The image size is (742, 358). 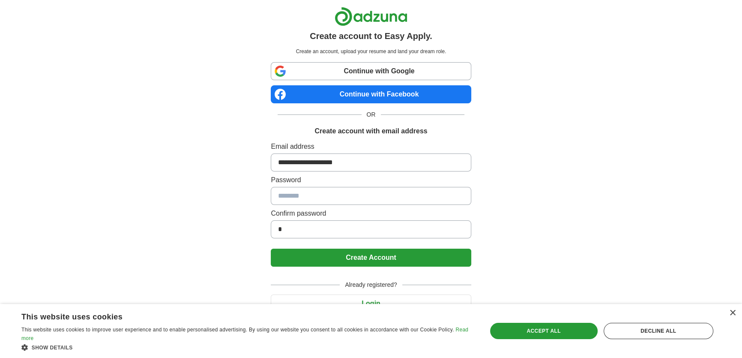 What do you see at coordinates (371, 303) in the screenshot?
I see `a: Login` at bounding box center [371, 303].